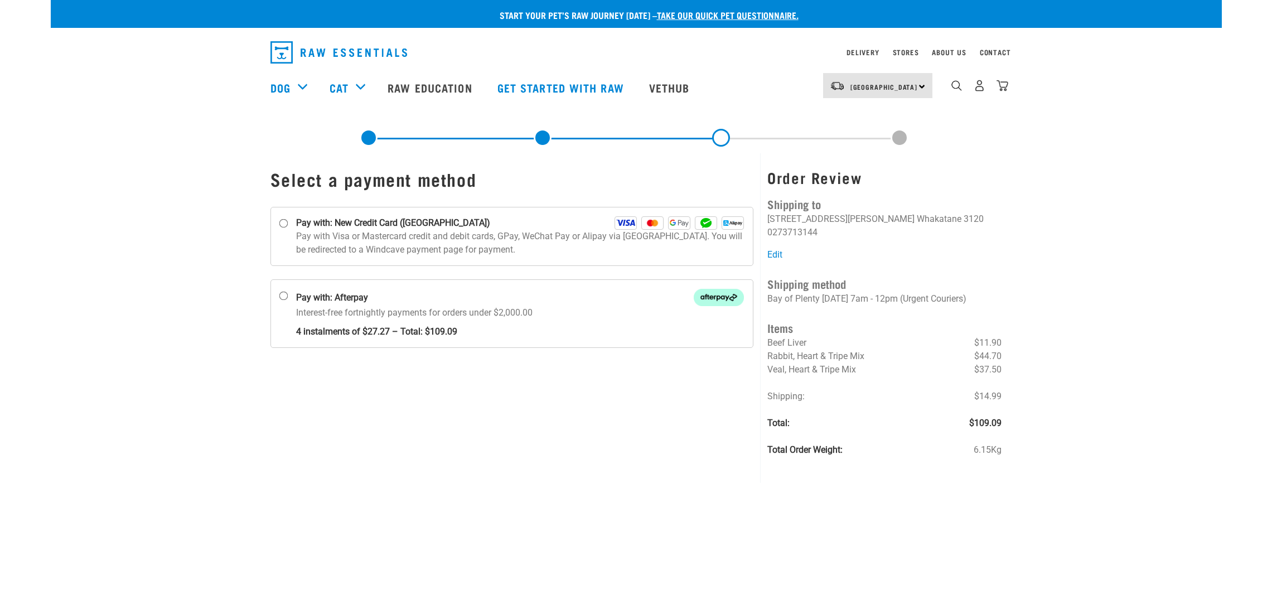 This screenshot has width=1272, height=610. Describe the element at coordinates (520, 243) in the screenshot. I see `p: Pay with Visa or Mastercard credit and debit cards, GPay, WeChat Pay or Alipay via [GEOGRAPHIC_DA...` at that location.